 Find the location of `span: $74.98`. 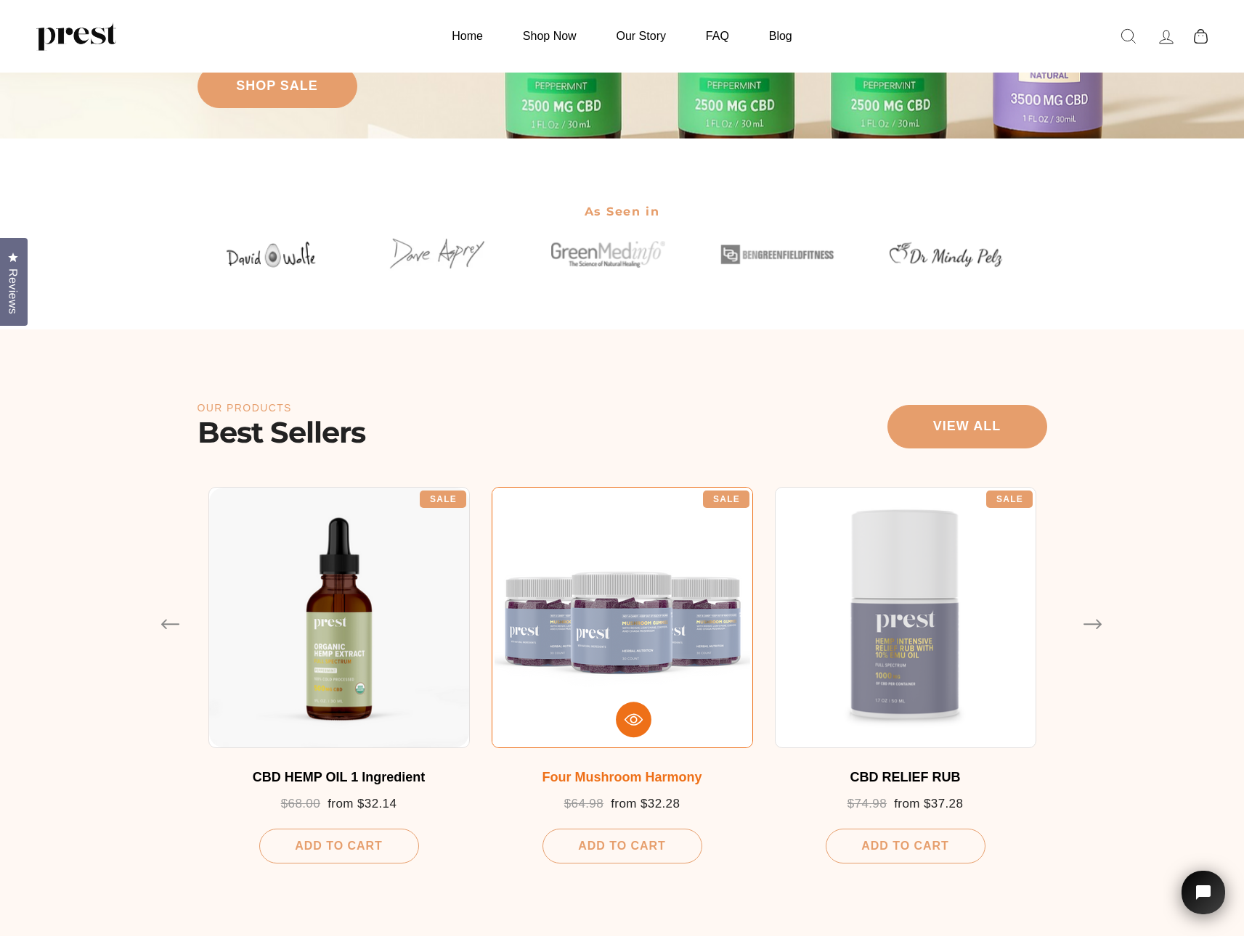

span: $74.98 is located at coordinates (867, 804).